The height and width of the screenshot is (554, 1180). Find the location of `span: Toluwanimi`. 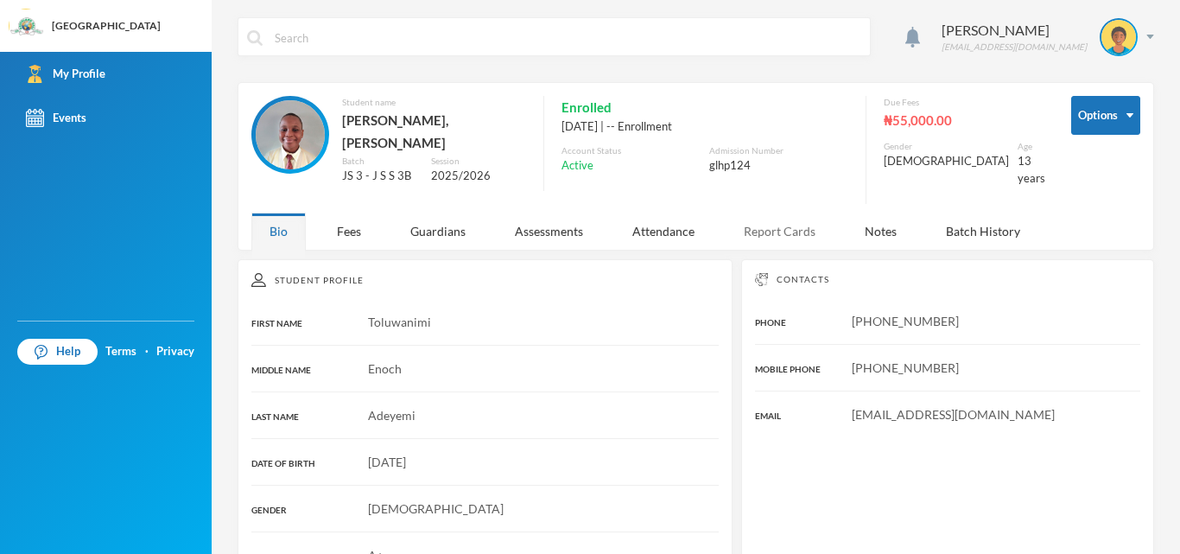

span: Toluwanimi is located at coordinates (399, 321).